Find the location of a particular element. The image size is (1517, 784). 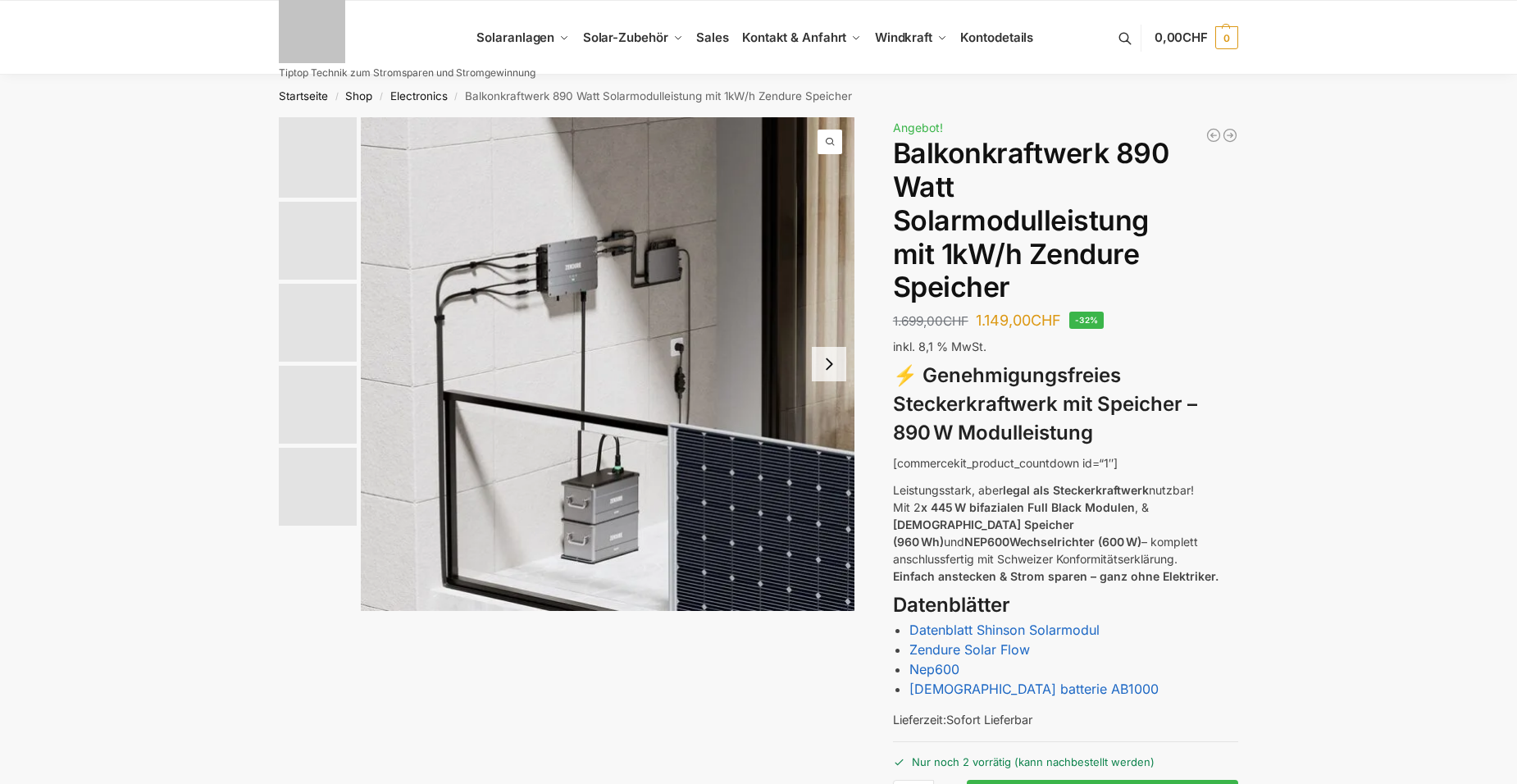

span: 0 is located at coordinates (1227, 38).